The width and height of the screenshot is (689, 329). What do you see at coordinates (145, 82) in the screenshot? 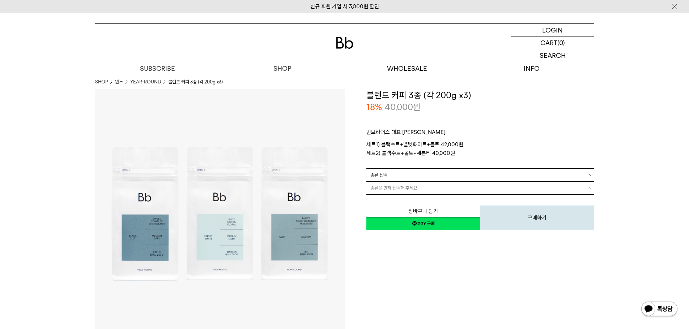
I see `a: YEAR-ROUND` at bounding box center [145, 82].